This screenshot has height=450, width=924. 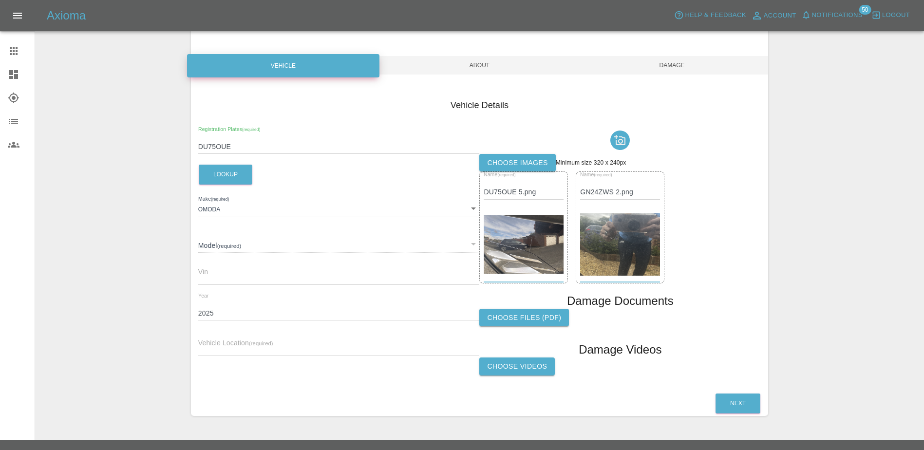 What do you see at coordinates (236, 343) in the screenshot?
I see `span: Vehicle Location` at bounding box center [236, 343].